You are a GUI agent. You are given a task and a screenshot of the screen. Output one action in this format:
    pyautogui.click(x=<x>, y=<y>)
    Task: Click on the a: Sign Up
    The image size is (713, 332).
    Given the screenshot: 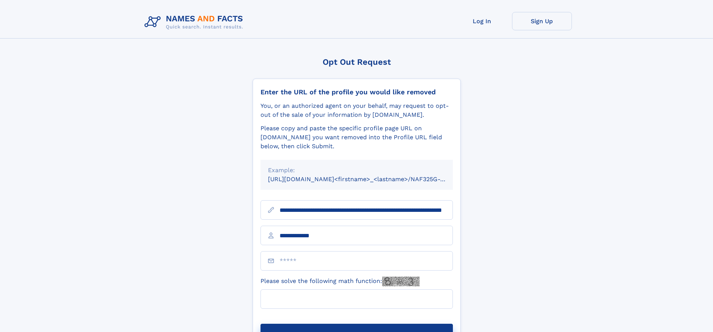 What is the action you would take?
    pyautogui.click(x=542, y=21)
    